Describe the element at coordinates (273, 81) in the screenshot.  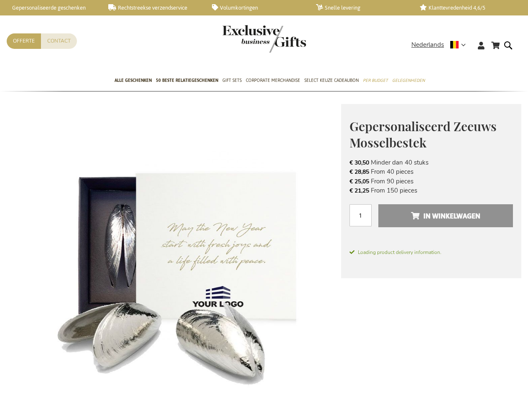
I see `a: Corporate Merchandise` at that location.